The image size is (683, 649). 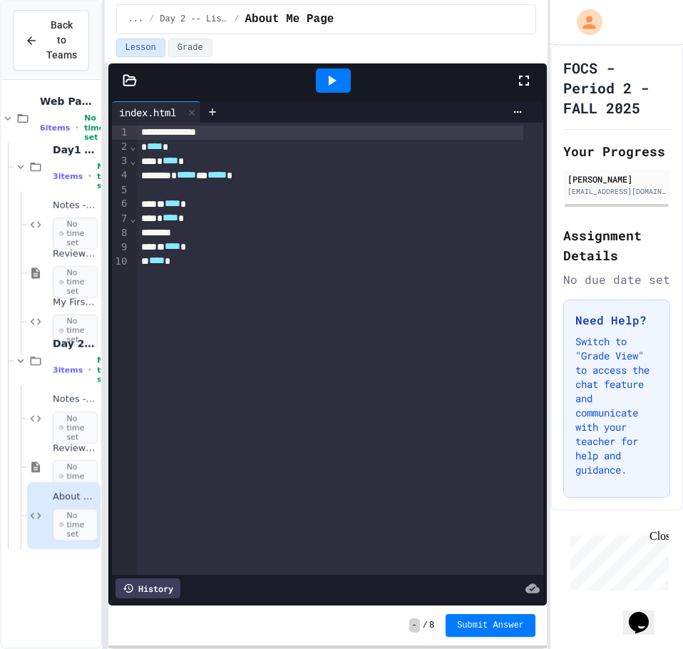 What do you see at coordinates (617, 88) in the screenshot?
I see `h1: FOCS - Period 2 - FALL 2025` at bounding box center [617, 88].